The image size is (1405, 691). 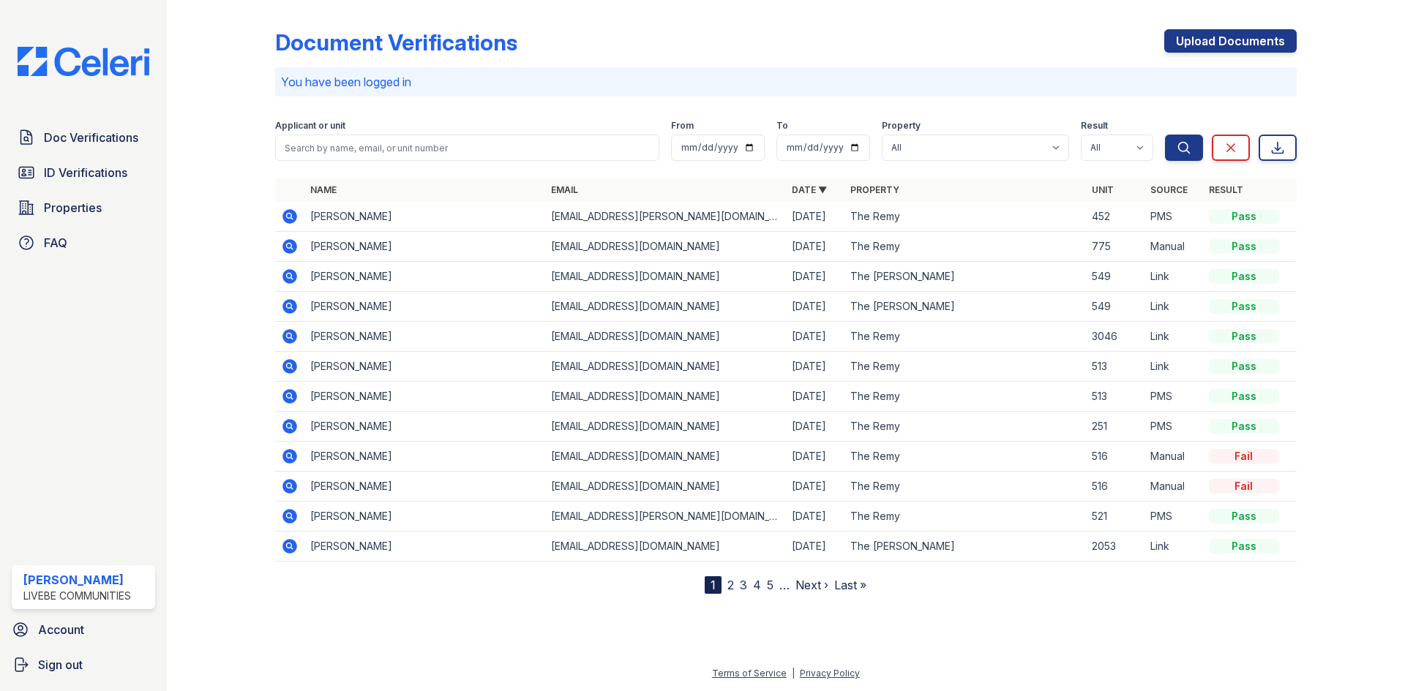 What do you see at coordinates (1169, 190) in the screenshot?
I see `a: Source` at bounding box center [1169, 190].